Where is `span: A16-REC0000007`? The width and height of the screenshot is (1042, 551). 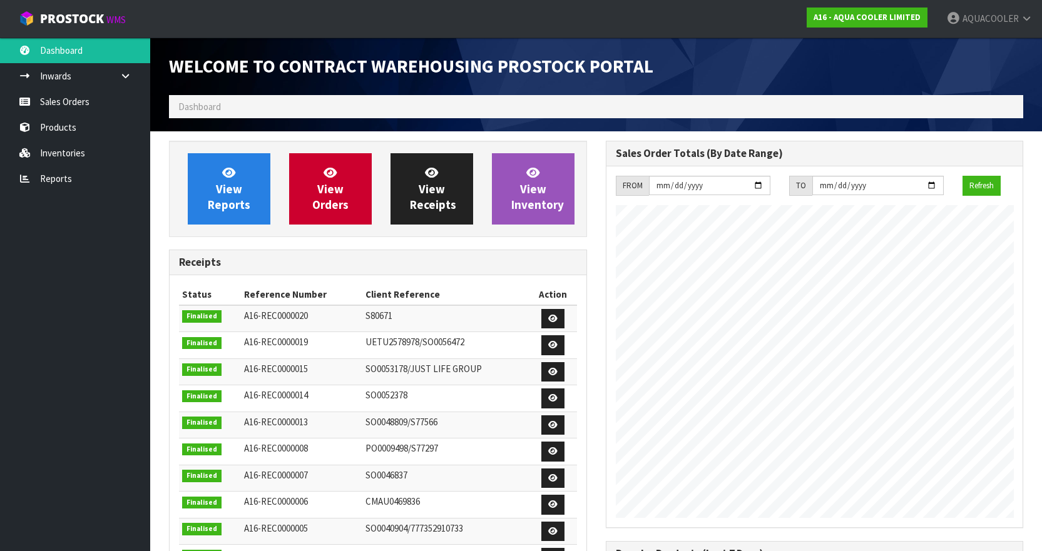 span: A16-REC0000007 is located at coordinates (276, 475).